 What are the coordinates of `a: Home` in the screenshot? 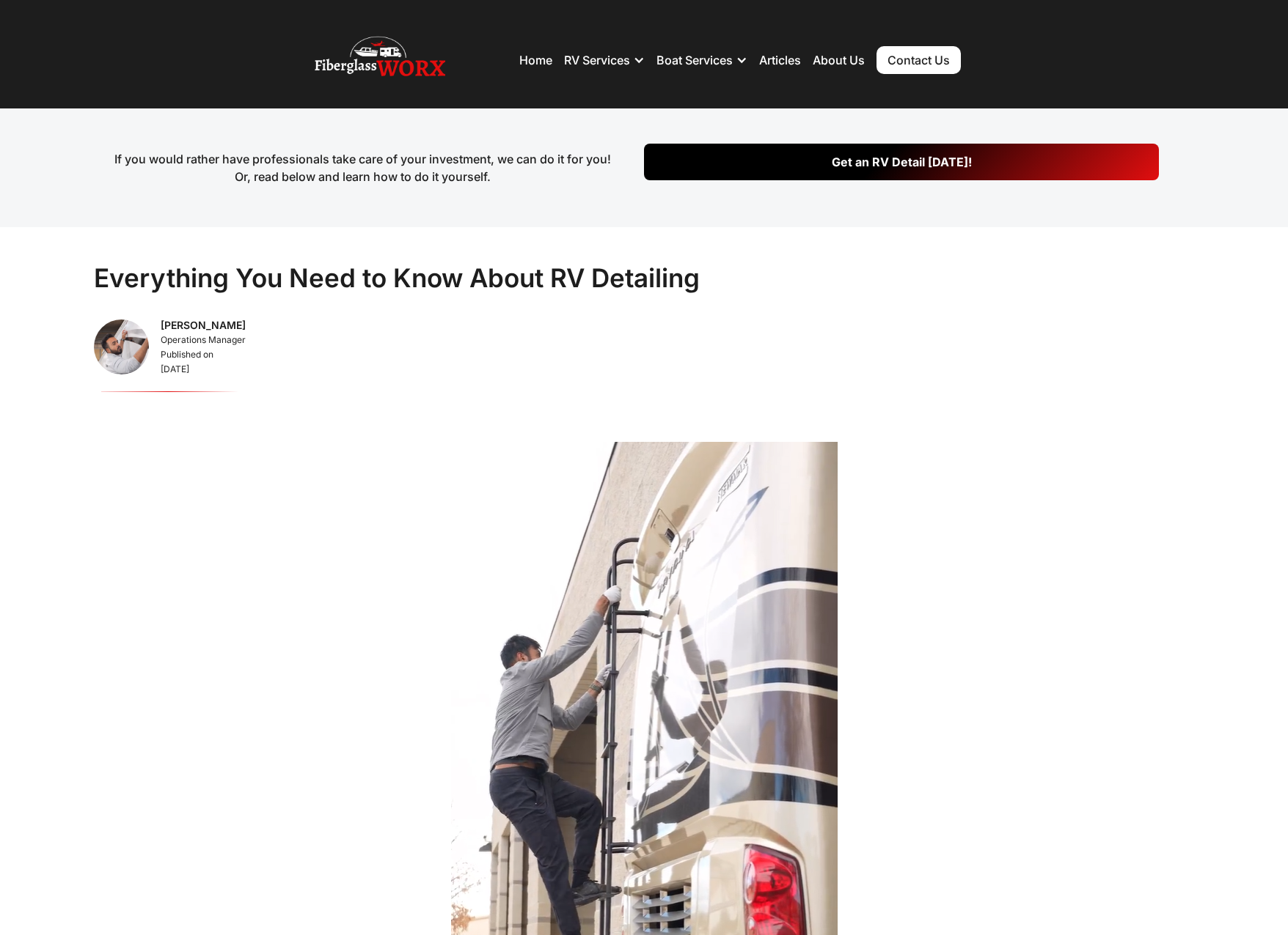 It's located at (535, 61).